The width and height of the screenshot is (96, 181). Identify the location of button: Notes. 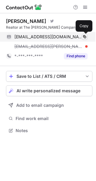
(49, 130).